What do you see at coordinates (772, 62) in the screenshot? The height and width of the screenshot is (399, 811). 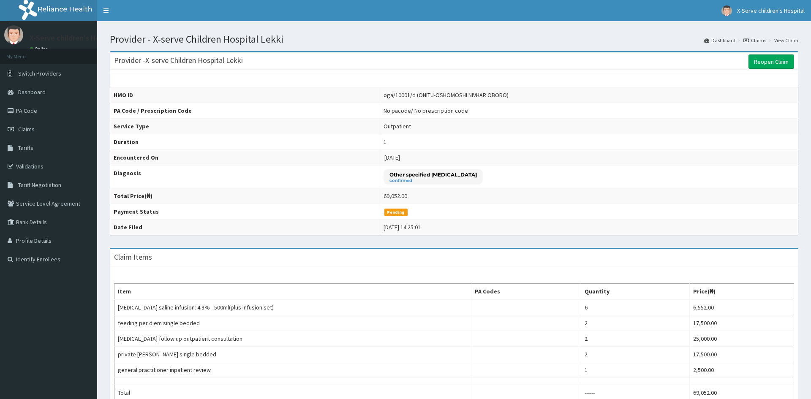 I see `a: Reopen Claim` at bounding box center [772, 62].